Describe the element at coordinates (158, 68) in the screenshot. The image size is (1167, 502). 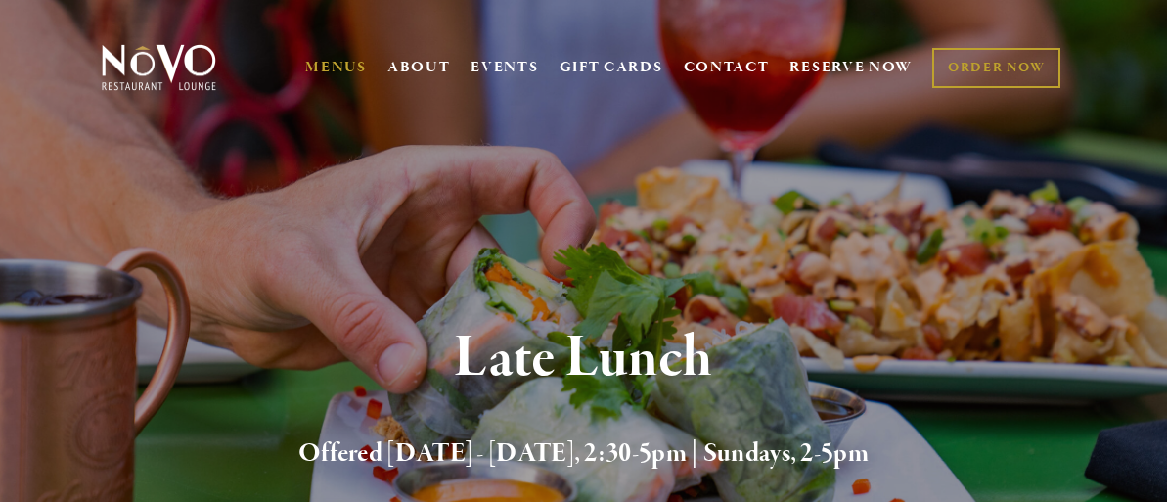
I see `img: Novo Restaurant &amp; Lounge` at that location.